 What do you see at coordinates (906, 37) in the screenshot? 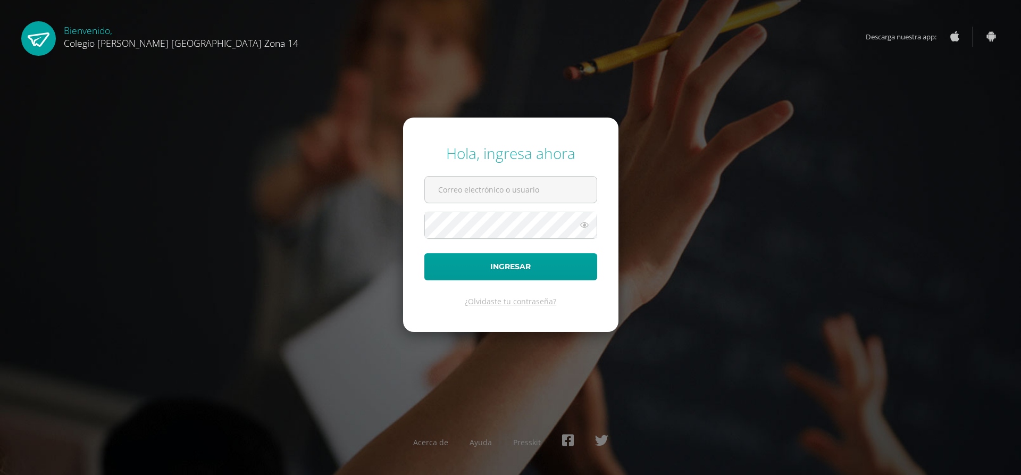
I see `span: Descarga nuestra app:` at bounding box center [906, 37].